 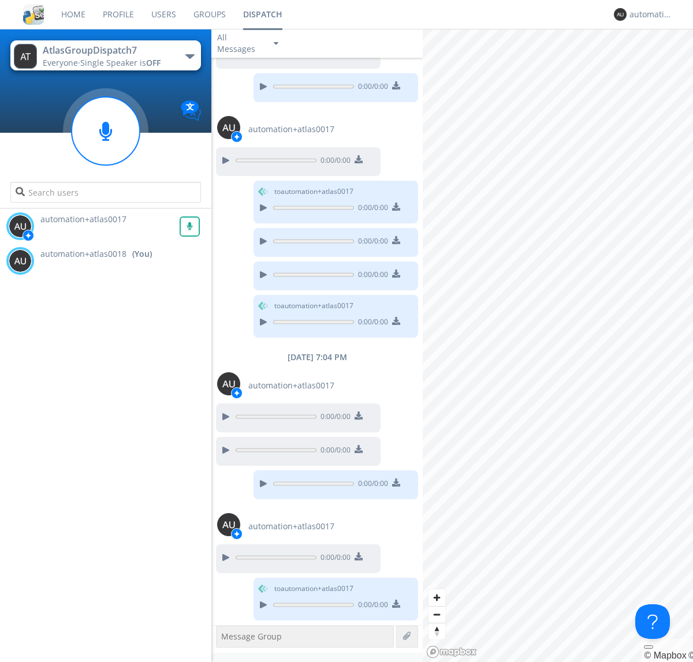 I want to click on span: automation+atlas0018, so click(x=83, y=254).